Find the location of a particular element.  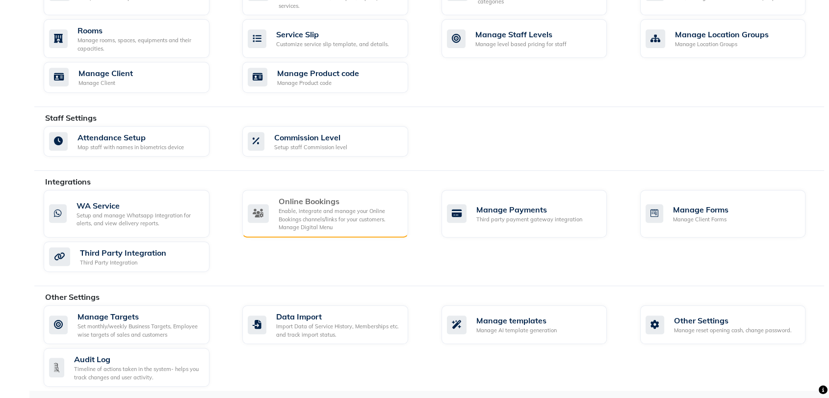

a: Manage ClientManage Client is located at coordinates (135, 77).